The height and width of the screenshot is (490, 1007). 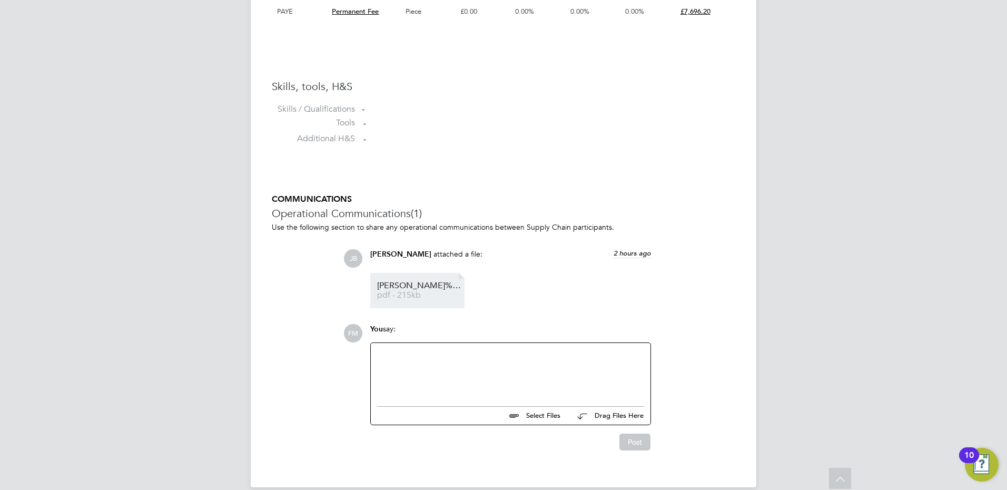 What do you see at coordinates (419, 295) in the screenshot?
I see `span: pdf - 215kb` at bounding box center [419, 295].